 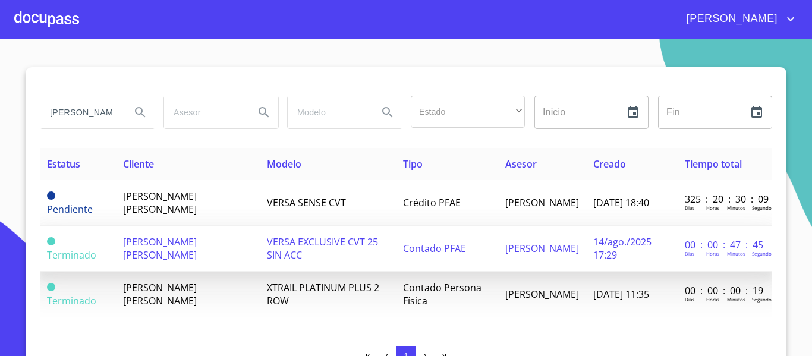 I want to click on span: Tiempo total, so click(x=713, y=164).